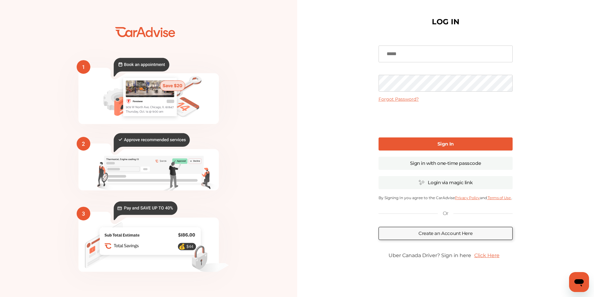 The height and width of the screenshot is (297, 594). What do you see at coordinates (446, 198) in the screenshot?
I see `p: By Signing In you agree to the CarAdvise and .` at bounding box center [446, 198].